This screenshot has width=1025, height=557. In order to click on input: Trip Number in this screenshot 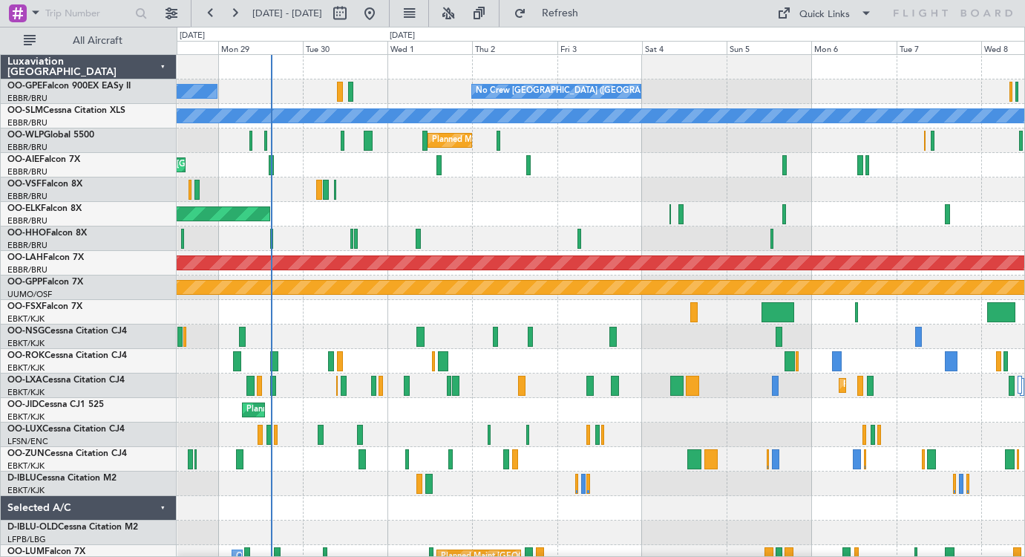, I will do `click(88, 13)`.